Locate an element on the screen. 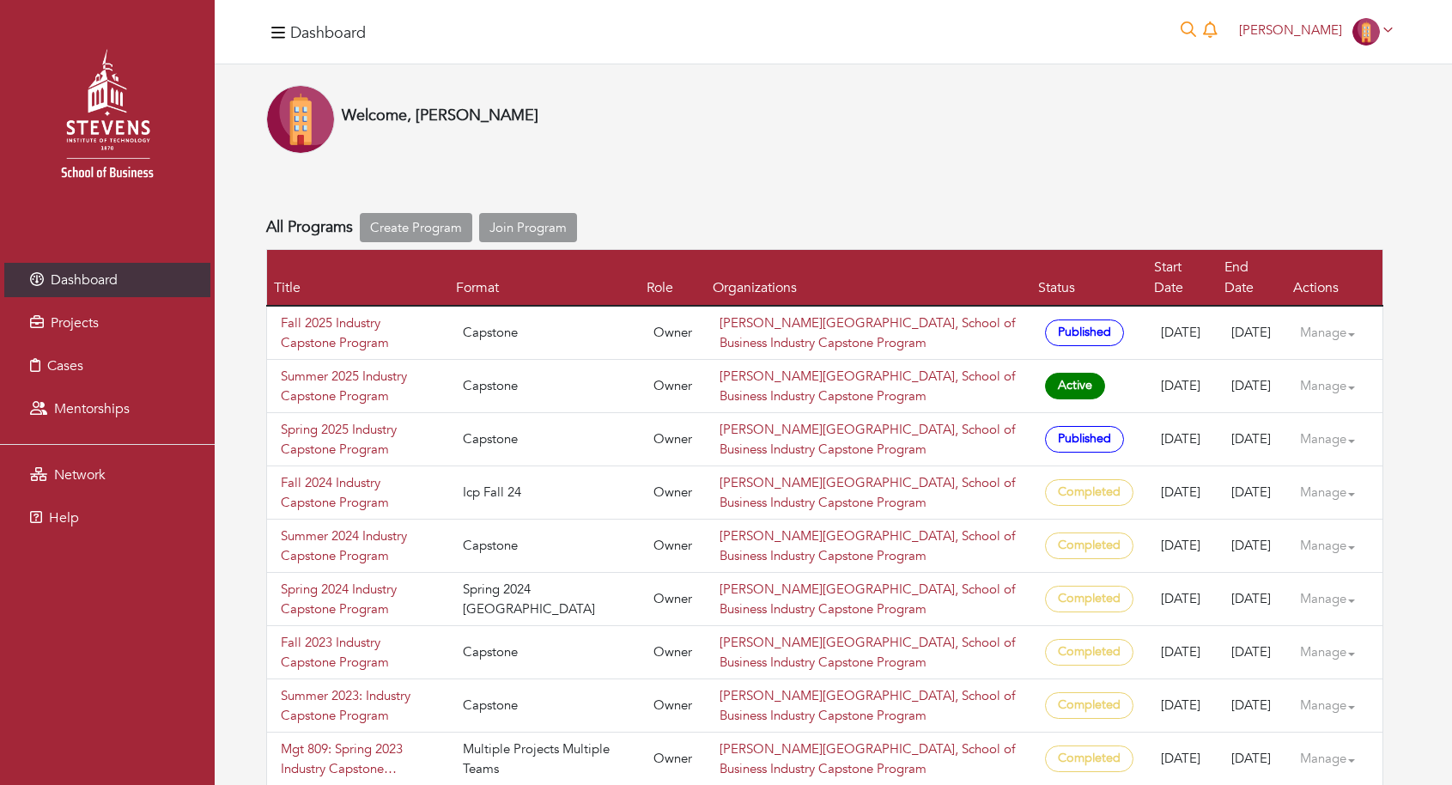 This screenshot has width=1452, height=785. h4: All Programs is located at coordinates (309, 228).